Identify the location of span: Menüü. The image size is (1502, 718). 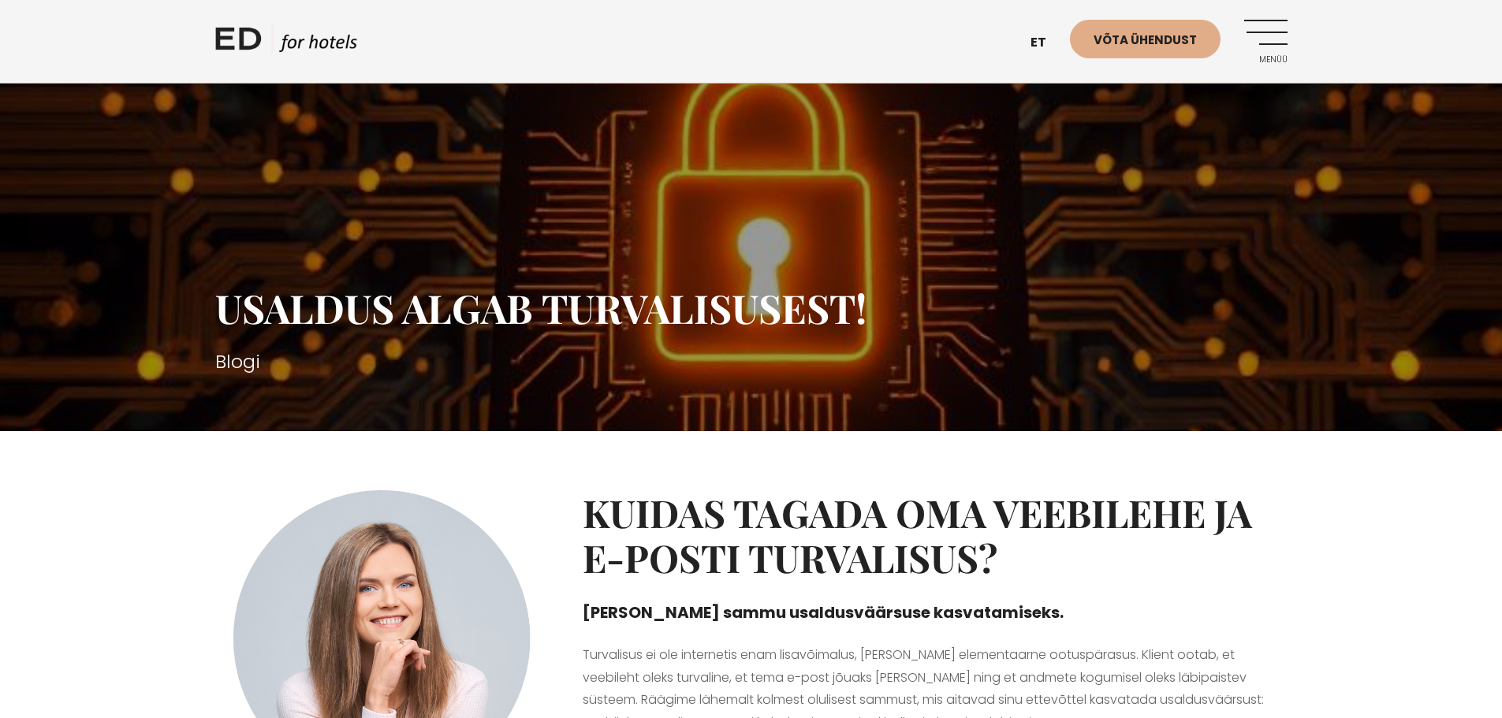
(1266, 60).